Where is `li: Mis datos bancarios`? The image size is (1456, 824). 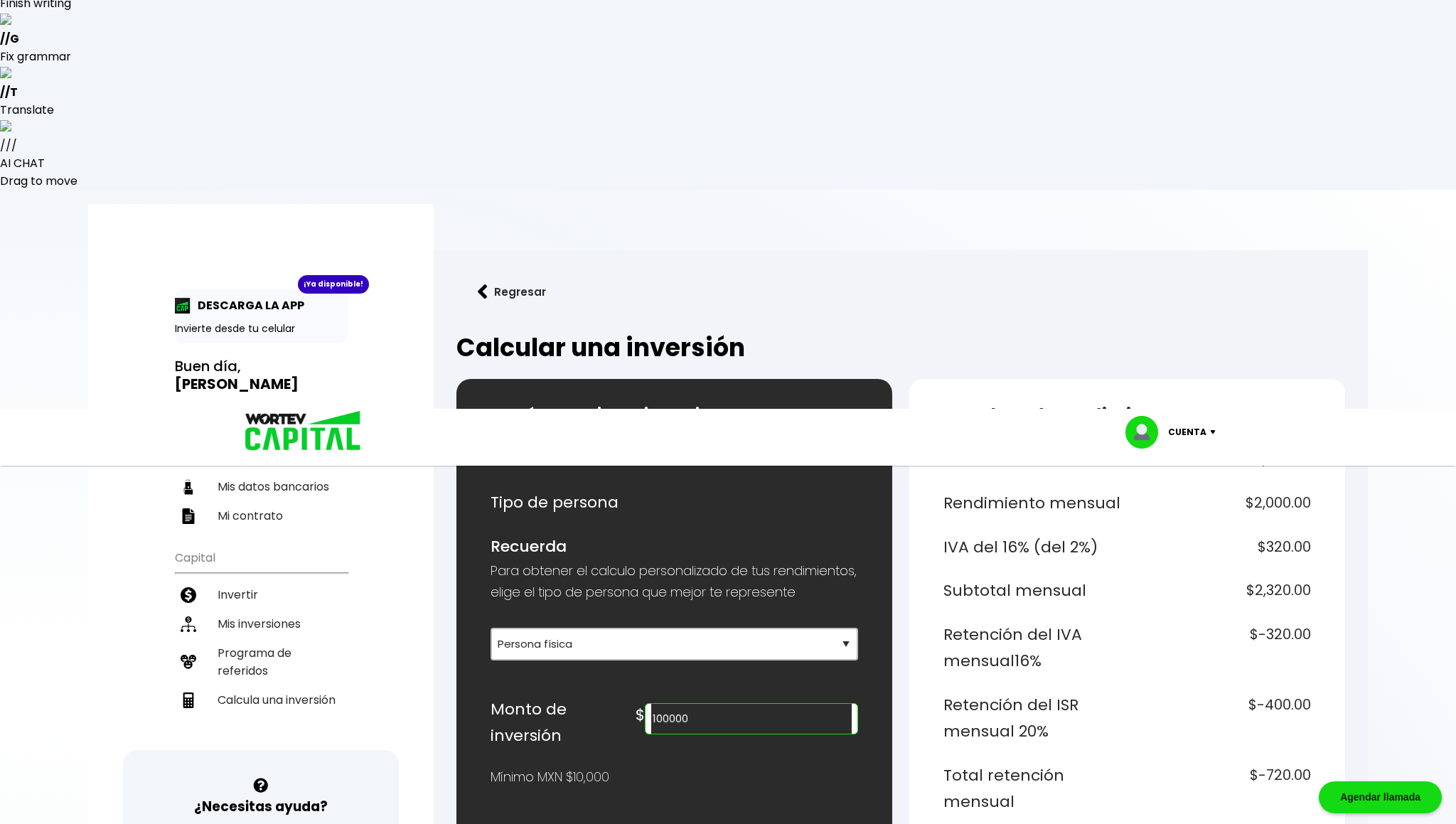
li: Mis datos bancarios is located at coordinates (261, 486).